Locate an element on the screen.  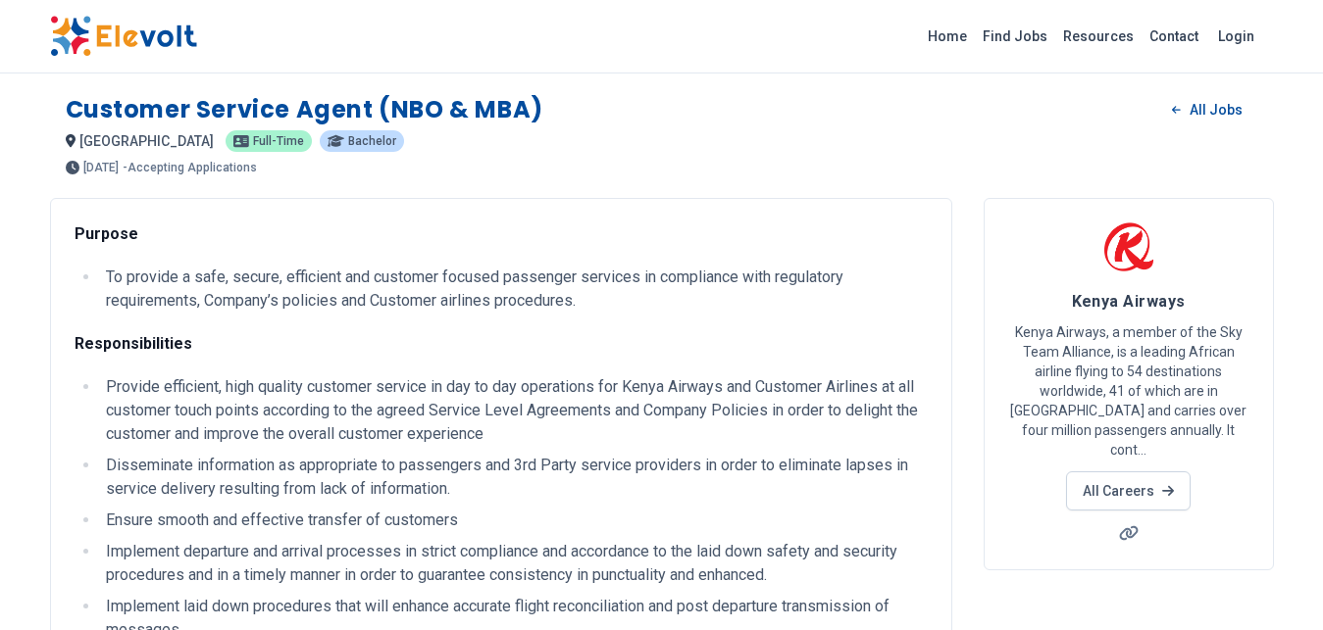
li: Provide efficient, high quality customer service in day to day operations for Kenya Airways and C... is located at coordinates (514, 411).